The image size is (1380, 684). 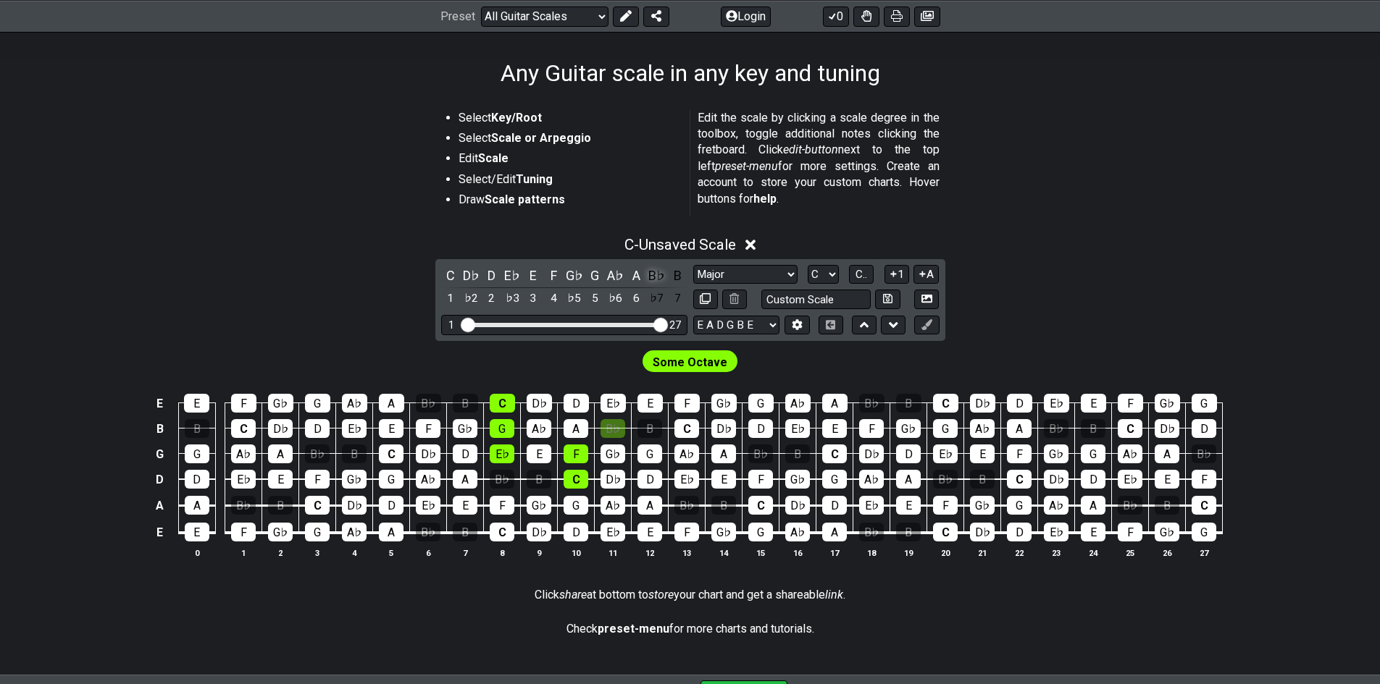 I want to click on button: 1, so click(x=897, y=274).